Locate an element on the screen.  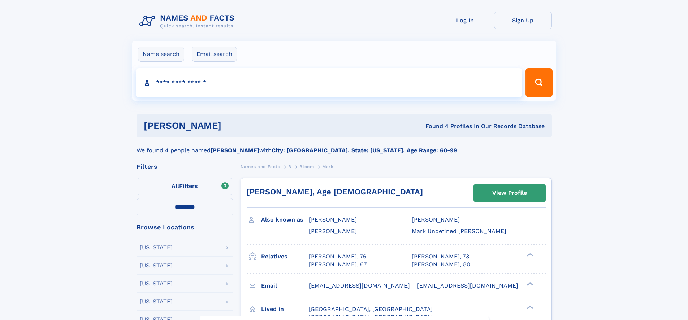
input: search input is located at coordinates (329, 83).